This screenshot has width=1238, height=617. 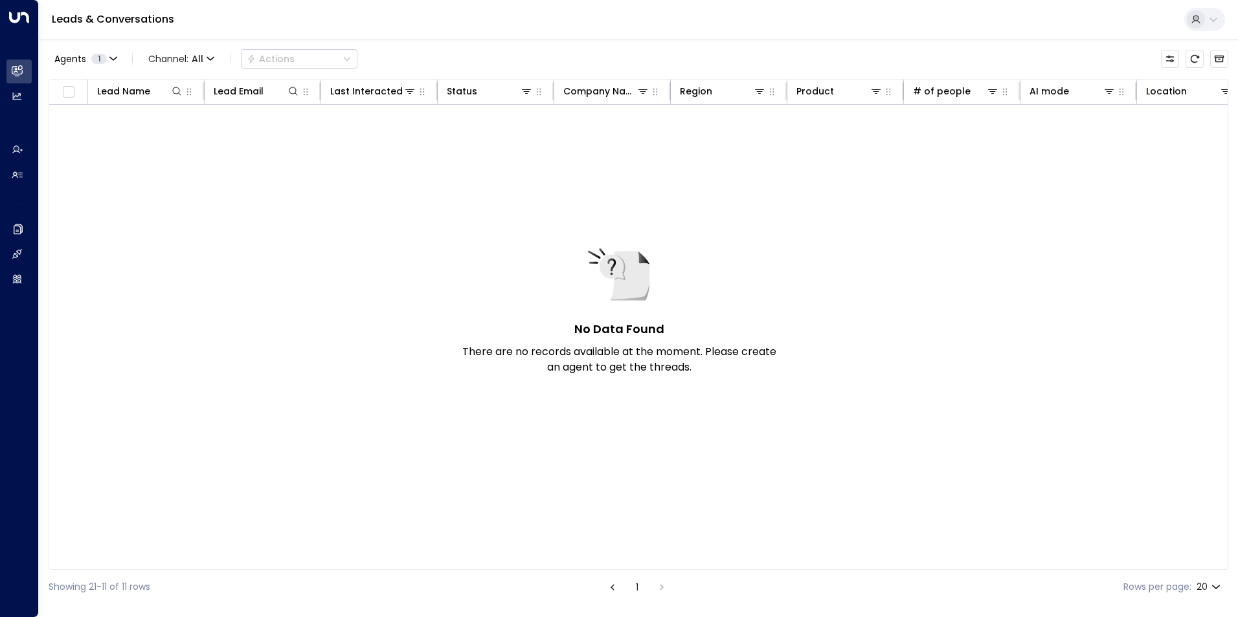 I want to click on div: Showing 21-11 of 11 rows, so click(x=99, y=587).